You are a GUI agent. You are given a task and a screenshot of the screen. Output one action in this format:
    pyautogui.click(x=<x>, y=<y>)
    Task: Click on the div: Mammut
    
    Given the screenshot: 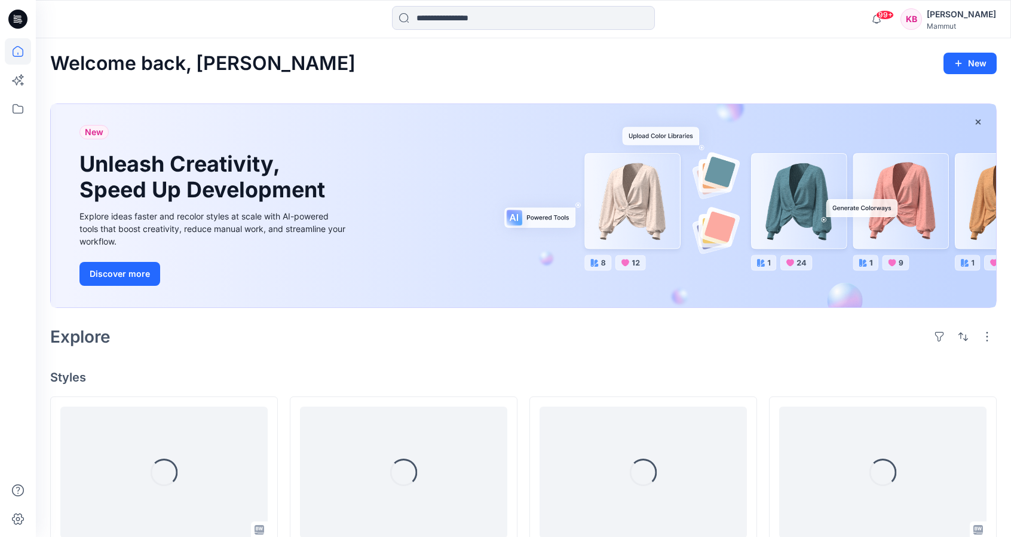 What is the action you would take?
    pyautogui.click(x=962, y=26)
    